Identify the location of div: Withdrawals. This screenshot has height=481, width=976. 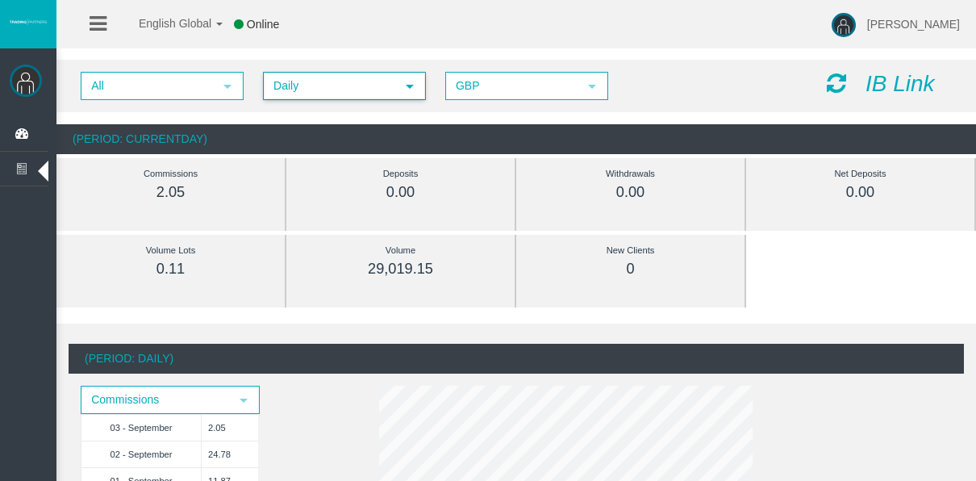
(630, 173).